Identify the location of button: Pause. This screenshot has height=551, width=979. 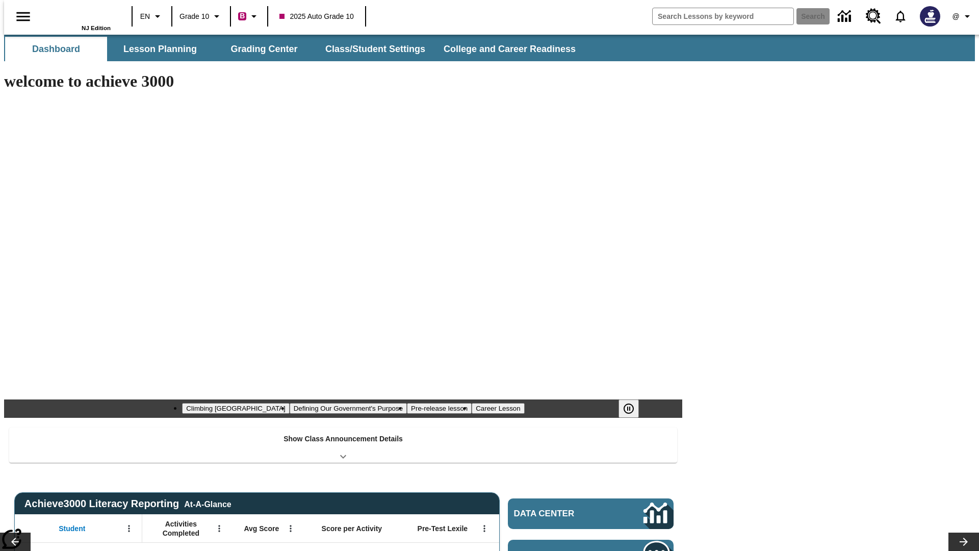
(629, 409).